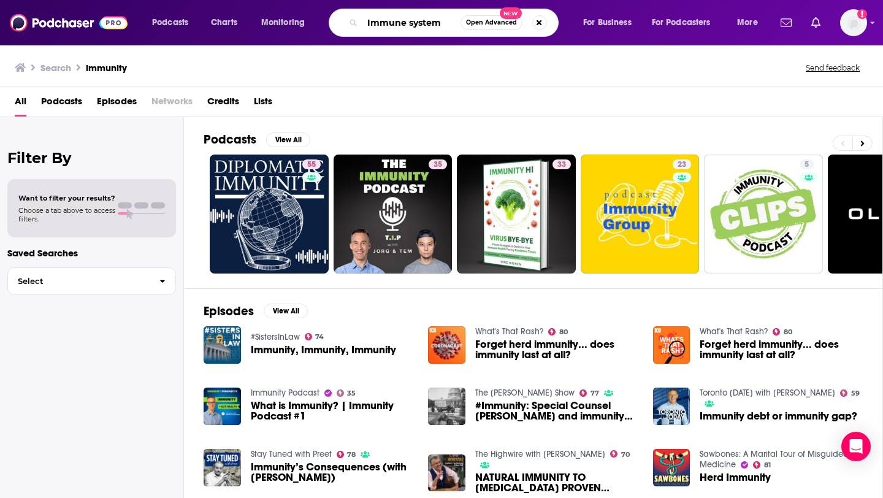 The width and height of the screenshot is (883, 498). Describe the element at coordinates (346, 454) in the screenshot. I see `a: 78` at that location.